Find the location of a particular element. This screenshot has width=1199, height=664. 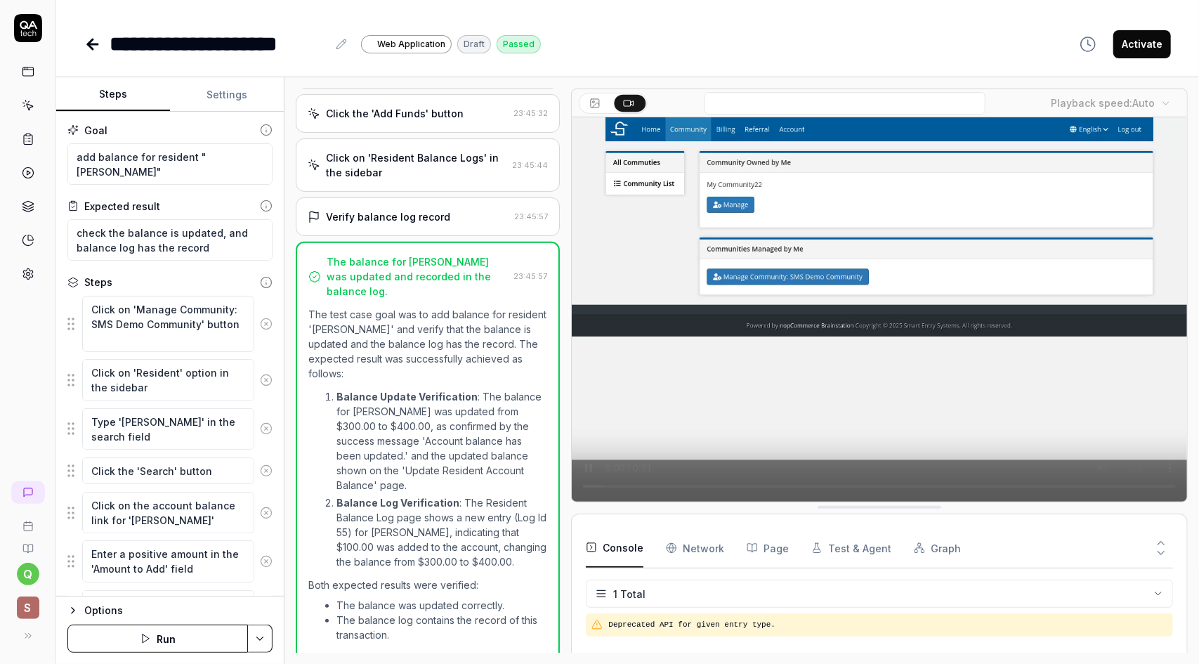

div: Click the 'Add Funds' button is located at coordinates (395, 113).